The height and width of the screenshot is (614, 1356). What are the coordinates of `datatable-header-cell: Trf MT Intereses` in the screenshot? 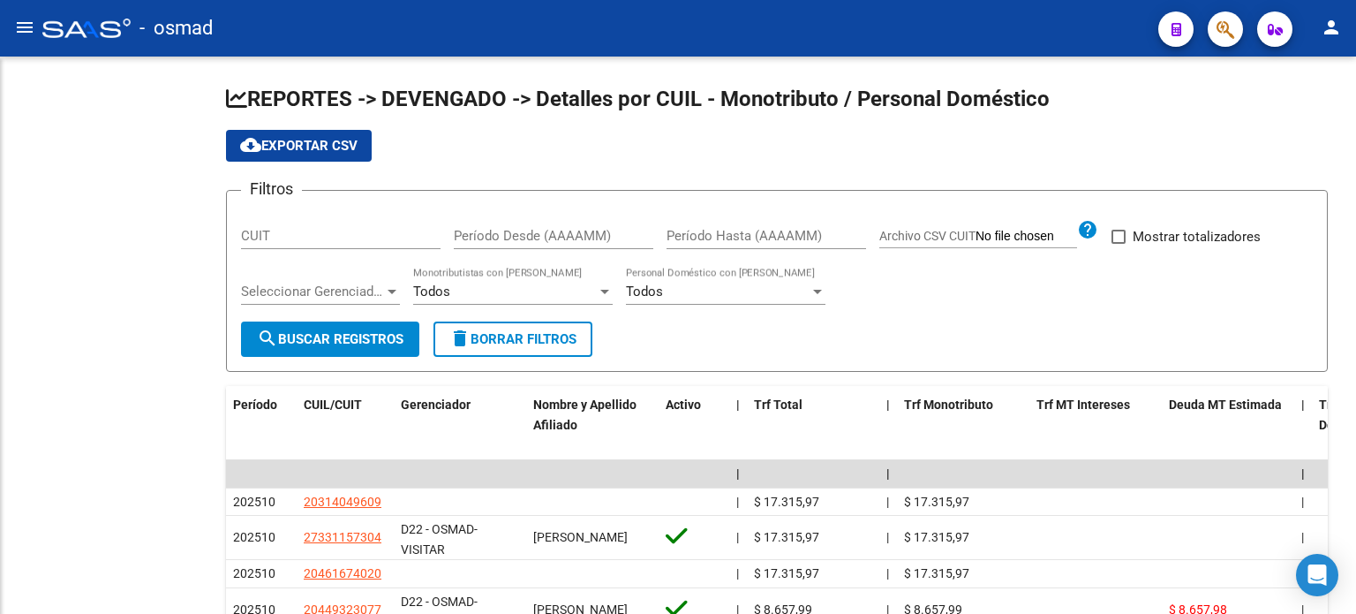 It's located at (1095, 425).